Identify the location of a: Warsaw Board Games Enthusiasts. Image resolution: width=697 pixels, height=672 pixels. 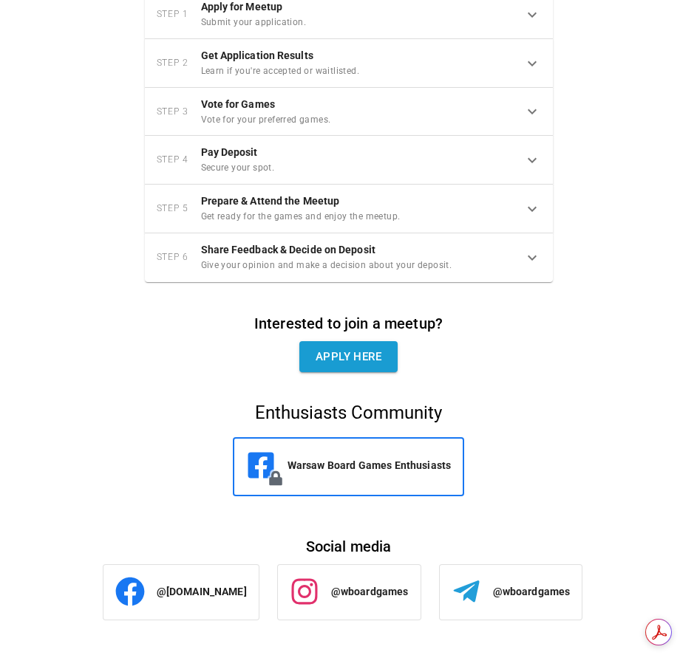
(349, 465).